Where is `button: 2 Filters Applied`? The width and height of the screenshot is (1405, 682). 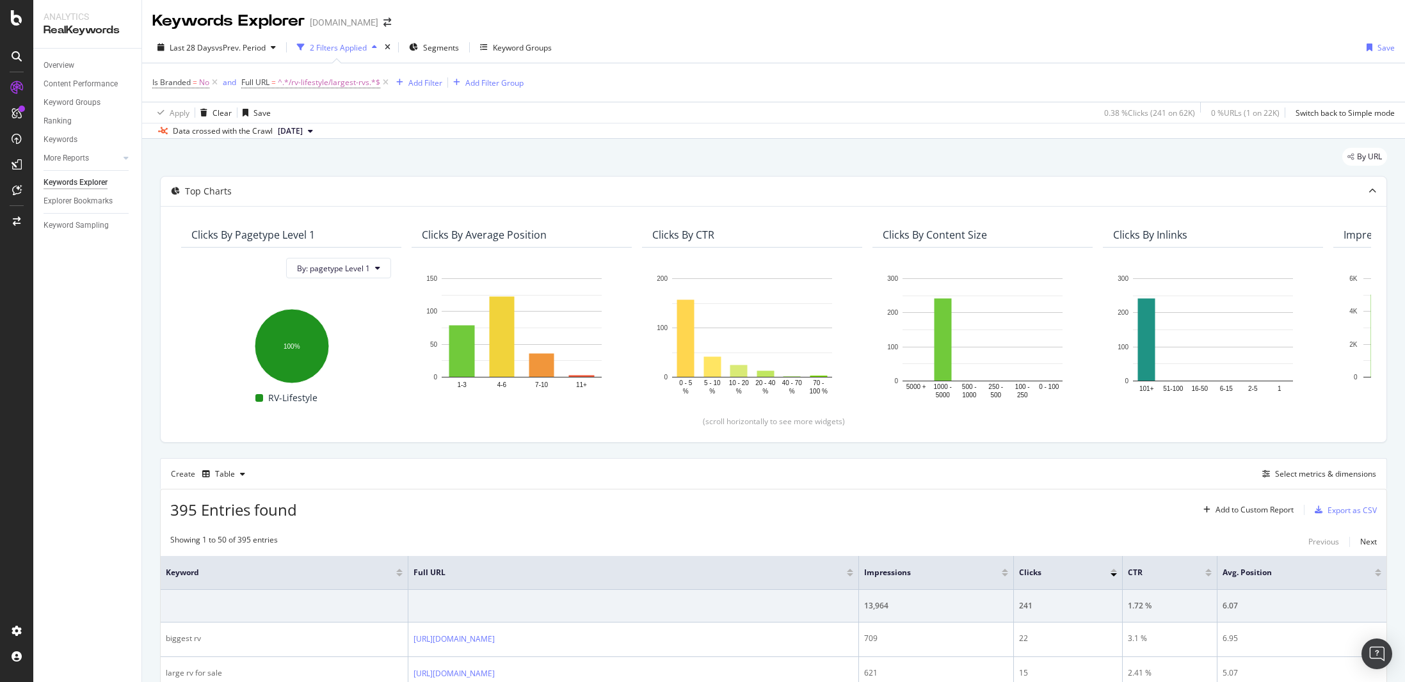
button: 2 Filters Applied is located at coordinates (337, 47).